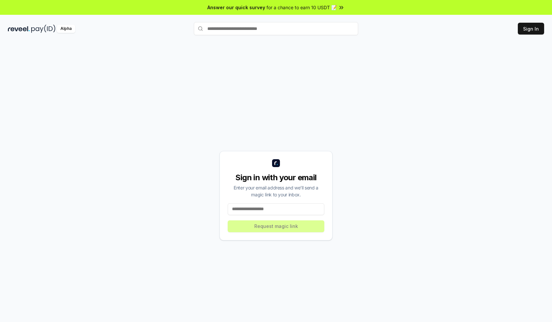 The image size is (552, 322). I want to click on div: Alpha, so click(66, 29).